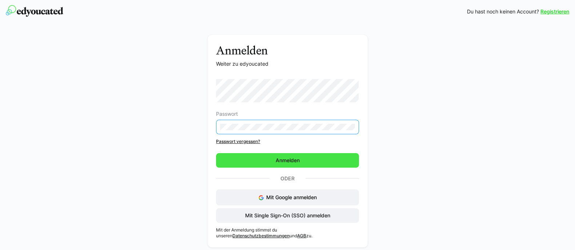  What do you see at coordinates (288, 216) in the screenshot?
I see `span: Mit Single Sign-On (SSO) anmelden` at bounding box center [288, 216].